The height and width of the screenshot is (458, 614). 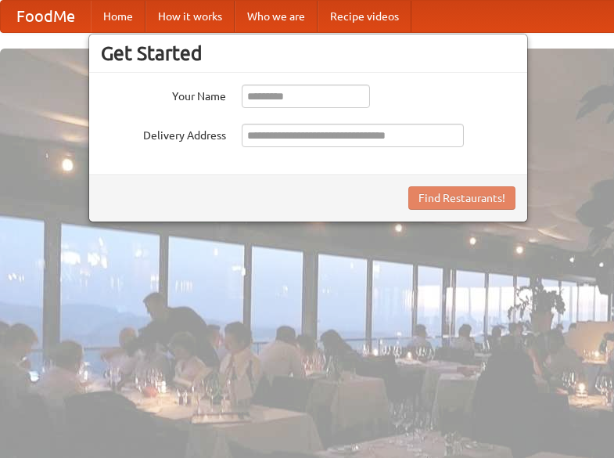 I want to click on label: Delivery Address, so click(x=163, y=133).